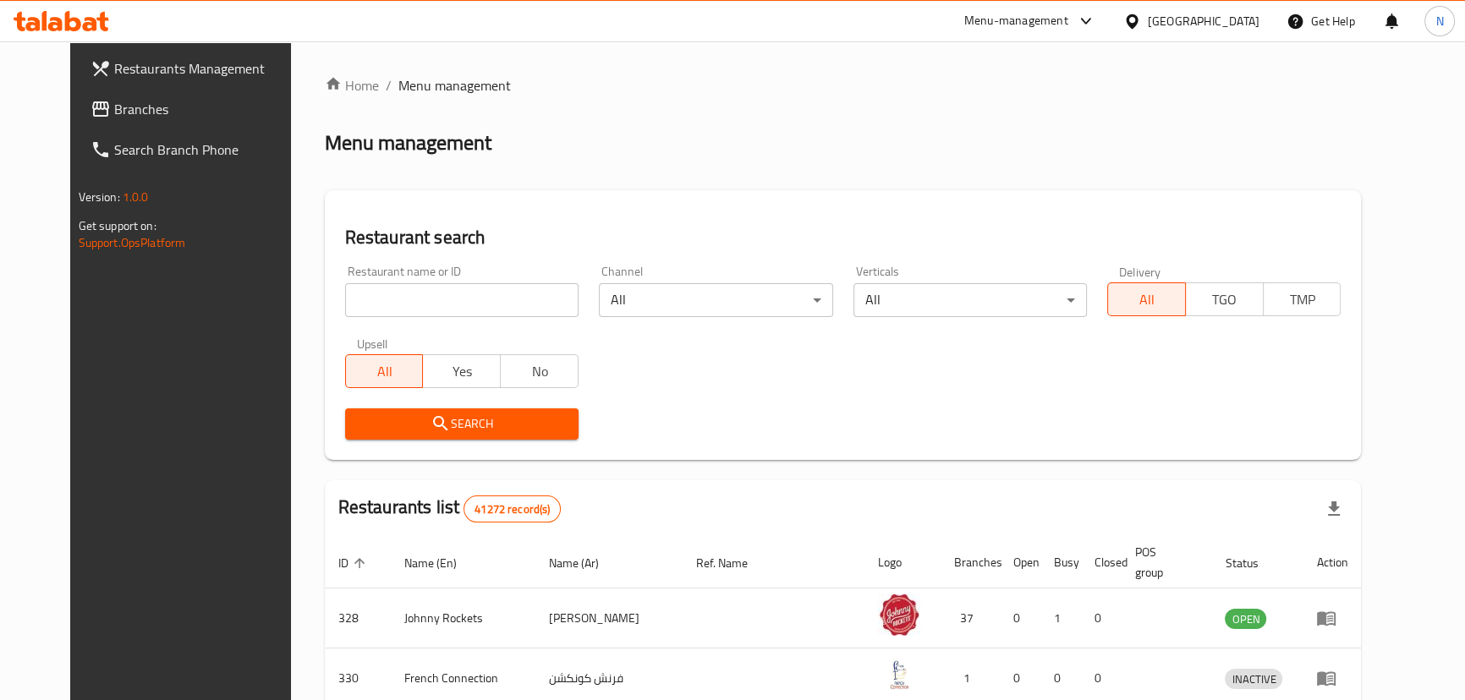  What do you see at coordinates (512, 509) in the screenshot?
I see `div: Total records count` at bounding box center [512, 509].